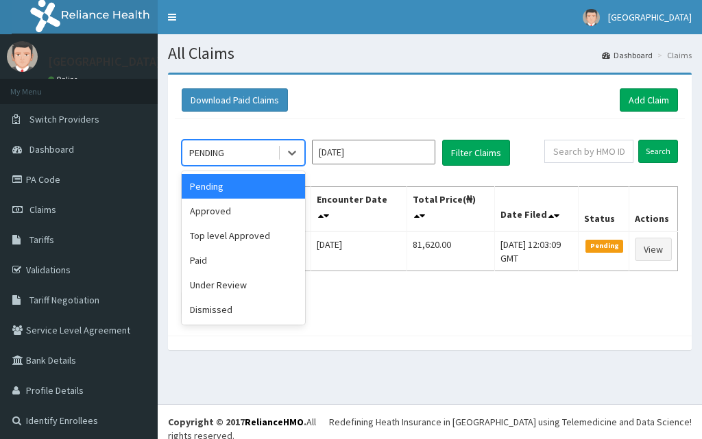  I want to click on div: PENDING, so click(206, 153).